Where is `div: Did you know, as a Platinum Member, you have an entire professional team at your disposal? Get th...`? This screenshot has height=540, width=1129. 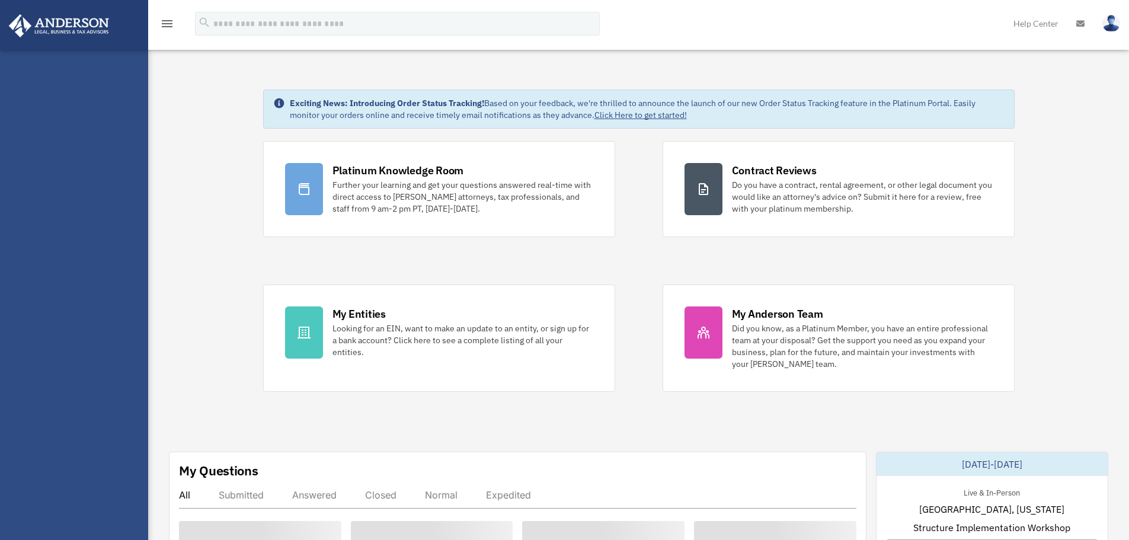
div: Did you know, as a Platinum Member, you have an entire professional team at your disposal? Get th... is located at coordinates (862, 346).